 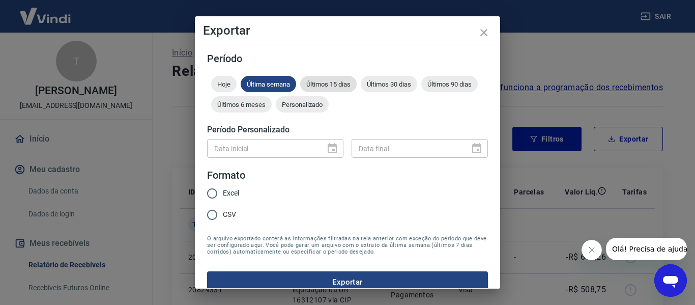 I want to click on div: Últimos 90 dias, so click(x=449, y=84).